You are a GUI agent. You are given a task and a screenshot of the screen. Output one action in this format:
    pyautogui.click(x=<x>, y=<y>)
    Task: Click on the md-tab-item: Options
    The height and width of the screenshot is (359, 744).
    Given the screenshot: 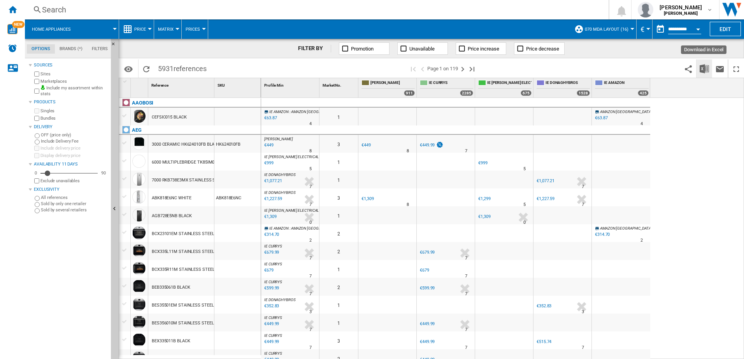 What is the action you would take?
    pyautogui.click(x=41, y=49)
    